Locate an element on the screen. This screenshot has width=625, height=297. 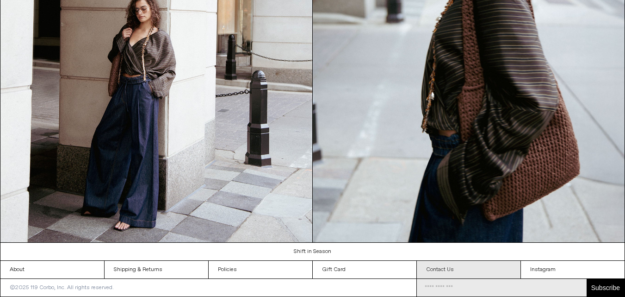
a: Instagram is located at coordinates (573, 269).